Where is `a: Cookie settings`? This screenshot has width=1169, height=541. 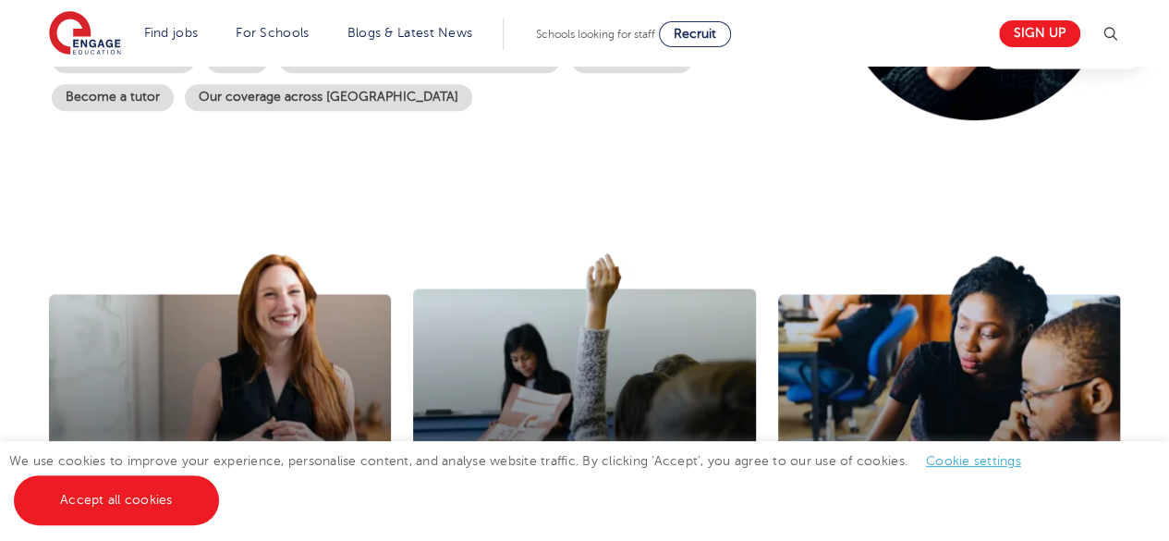 a: Cookie settings is located at coordinates (973, 460).